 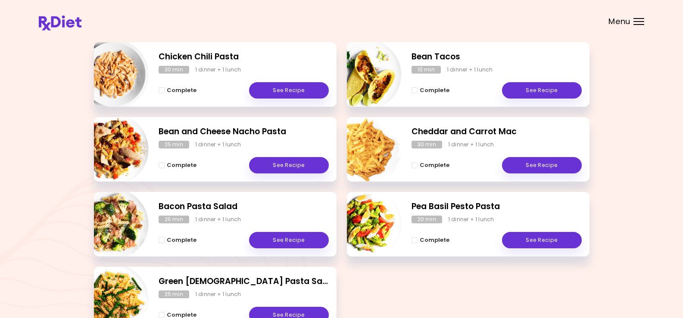 What do you see at coordinates (366, 224) in the screenshot?
I see `img: Info - Pea Basil Pesto Pasta` at bounding box center [366, 224].